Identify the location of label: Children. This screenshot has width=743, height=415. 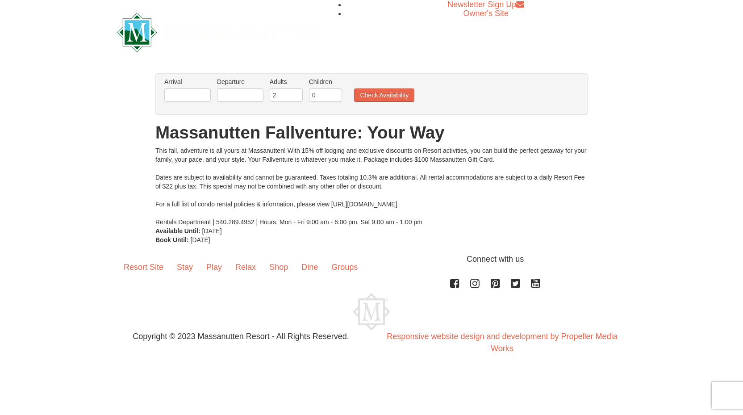
(326, 82).